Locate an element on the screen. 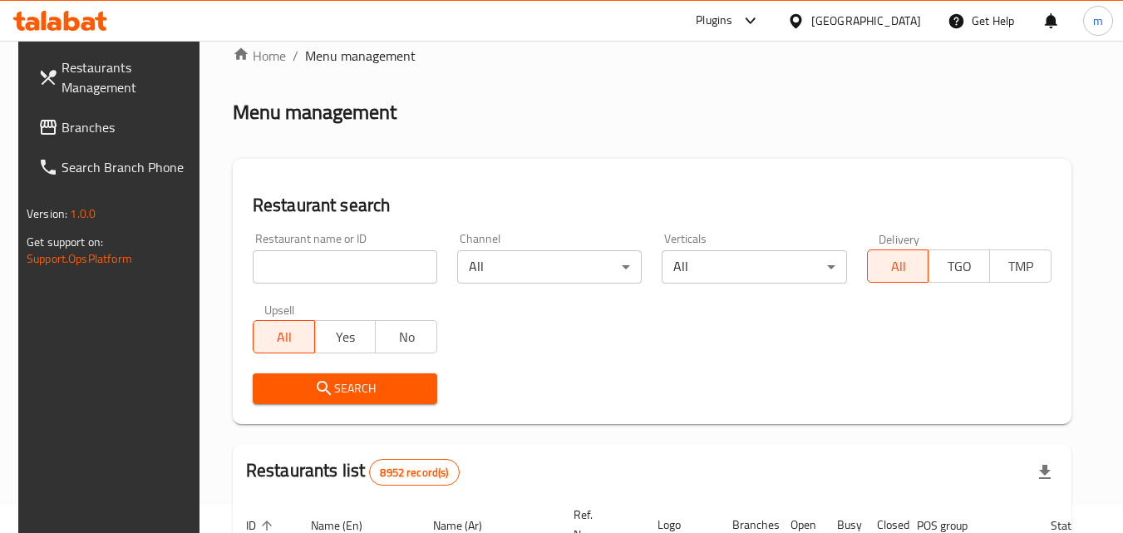  div: Export file is located at coordinates (1045, 472).